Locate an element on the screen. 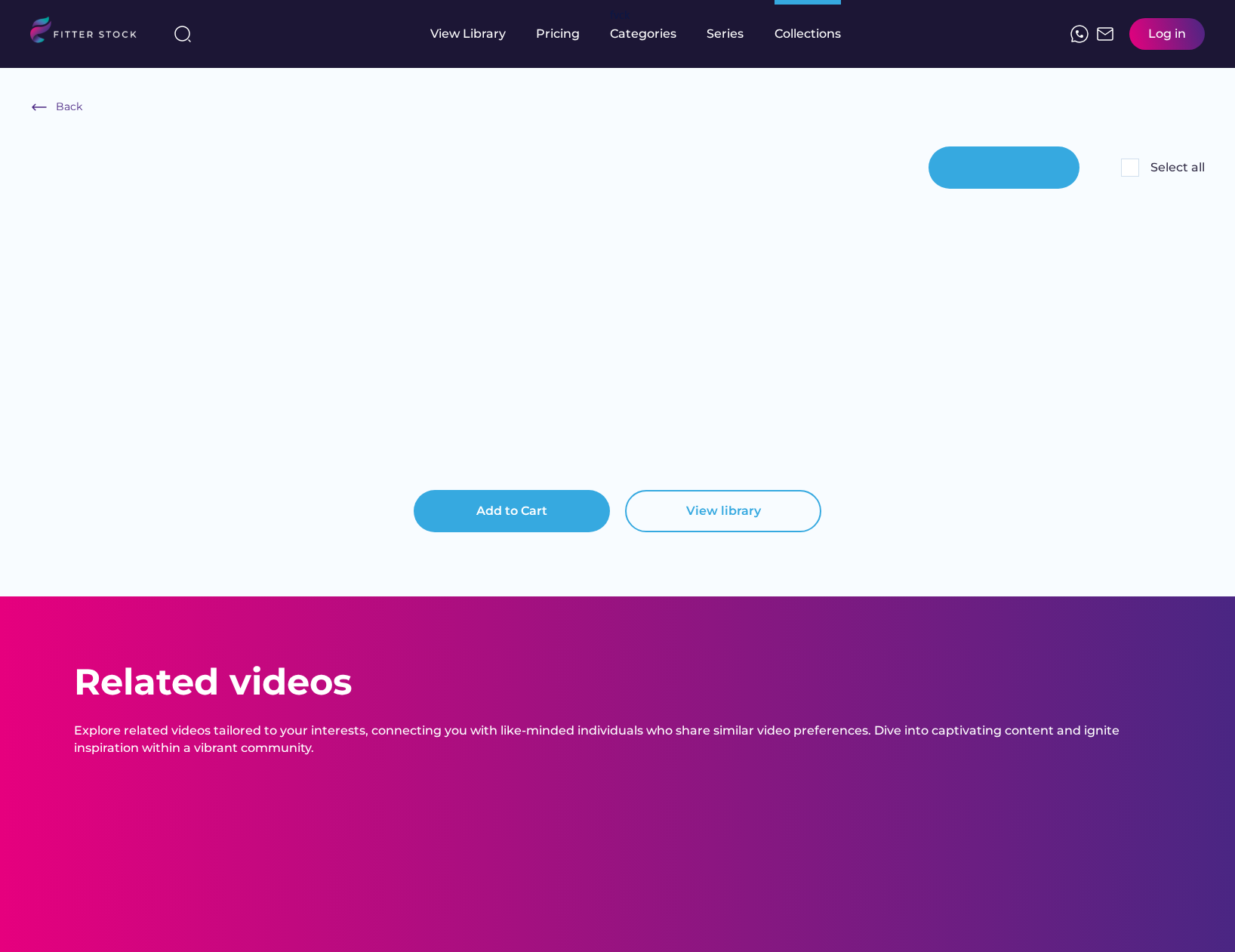 The height and width of the screenshot is (952, 1235). div: Related videos is located at coordinates (213, 682).